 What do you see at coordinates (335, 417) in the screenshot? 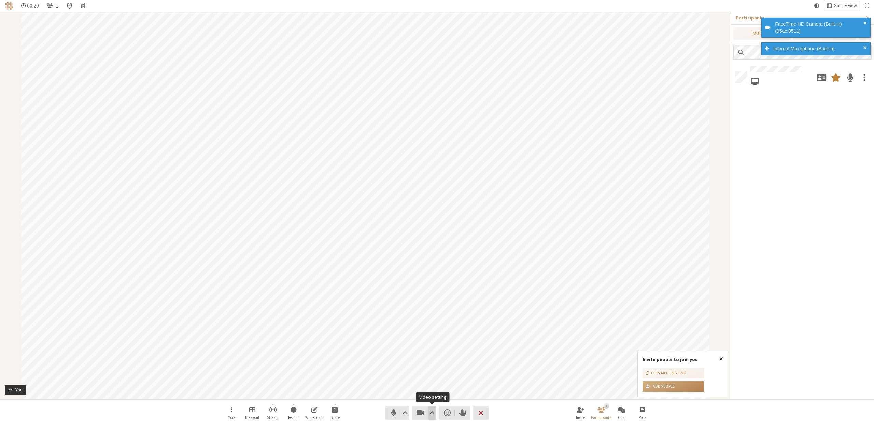
I see `span: Share` at bounding box center [335, 417].